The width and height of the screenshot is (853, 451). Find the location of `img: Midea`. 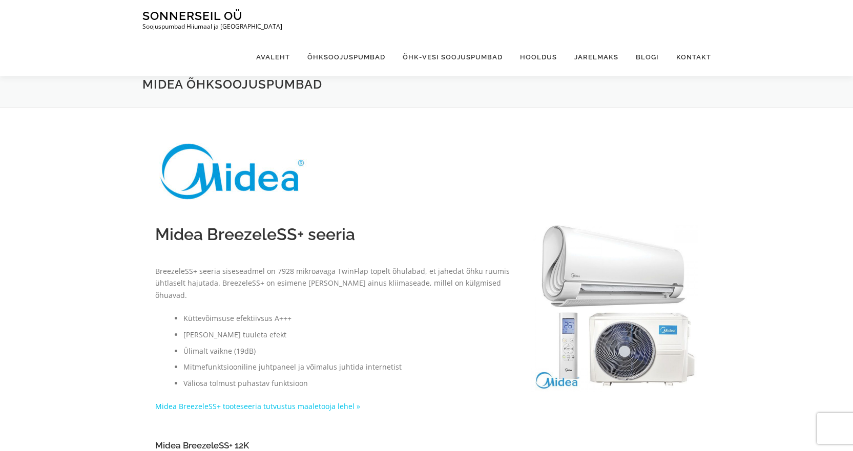

img: Midea is located at coordinates (232, 172).